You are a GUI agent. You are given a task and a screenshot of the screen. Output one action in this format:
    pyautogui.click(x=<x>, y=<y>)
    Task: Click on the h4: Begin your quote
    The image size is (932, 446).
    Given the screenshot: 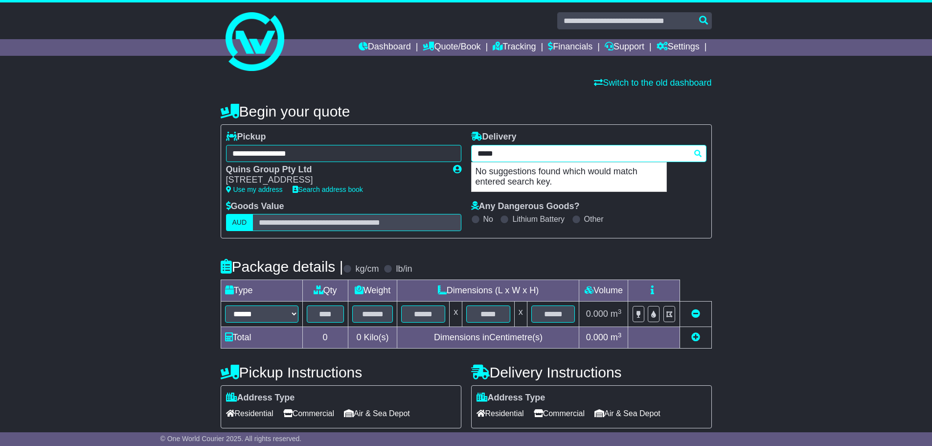 What is the action you would take?
    pyautogui.click(x=466, y=111)
    